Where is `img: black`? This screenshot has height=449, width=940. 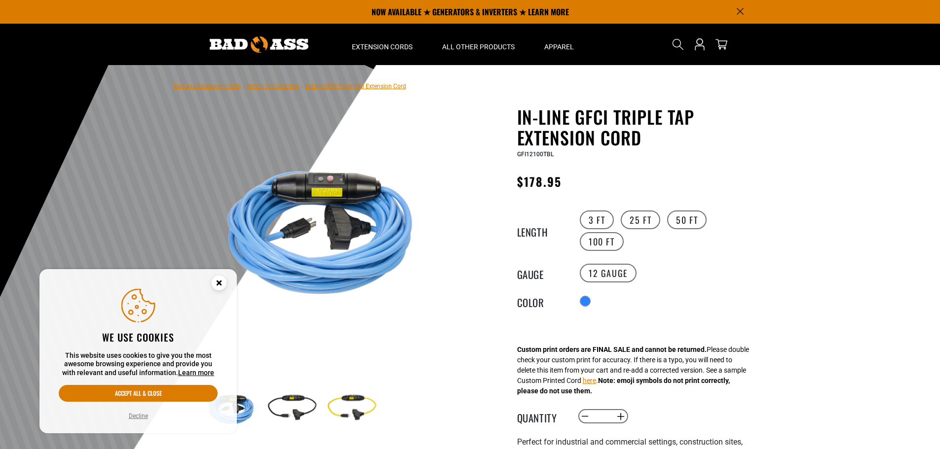 img: black is located at coordinates (291, 408).